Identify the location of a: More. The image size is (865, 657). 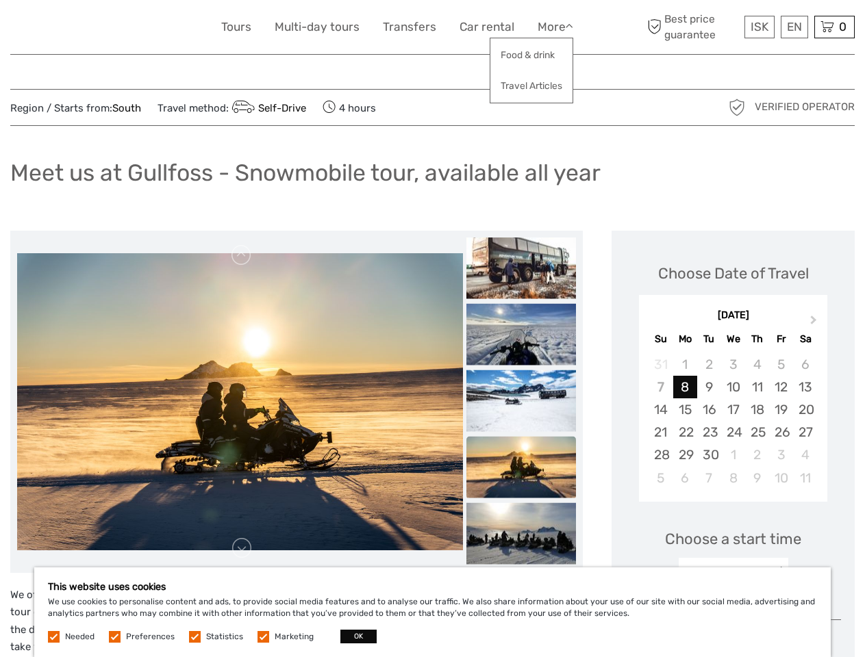
(555, 27).